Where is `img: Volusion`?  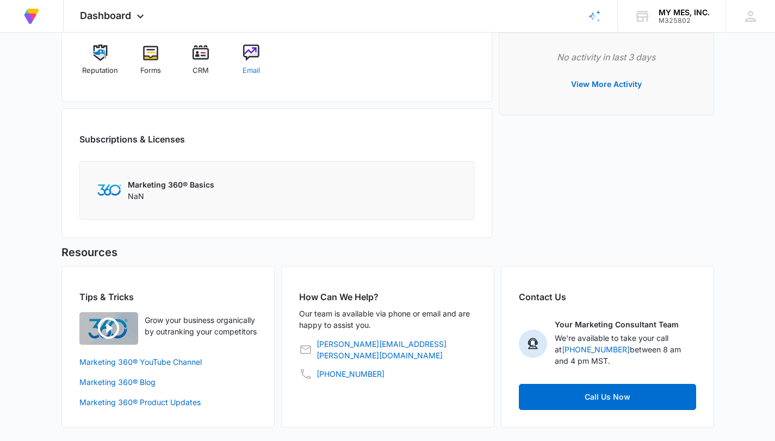
img: Volusion is located at coordinates (32, 16).